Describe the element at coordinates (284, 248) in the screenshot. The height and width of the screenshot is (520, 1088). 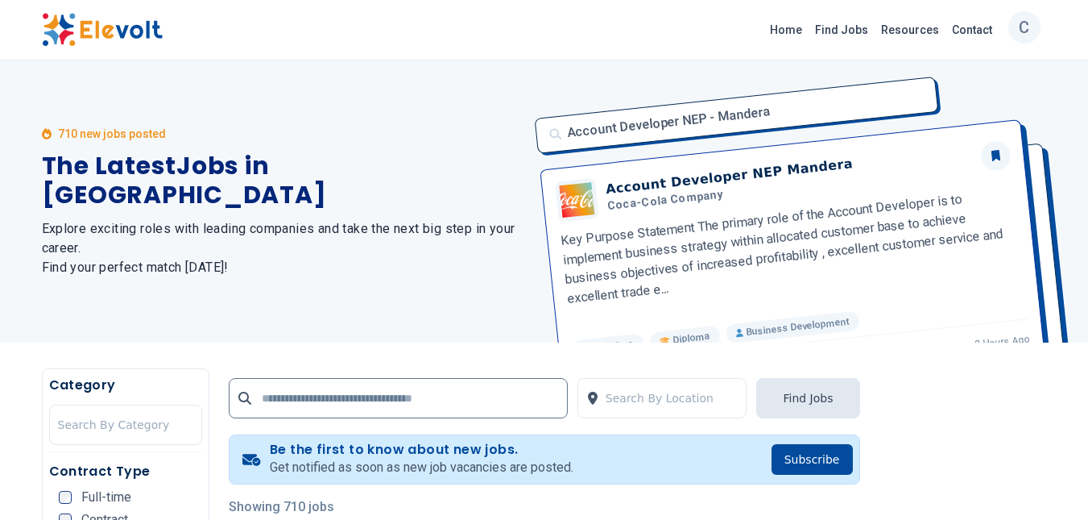
I see `h2: Explore exciting roles with leading companies and take the next big step in your career. Find you...` at that location.